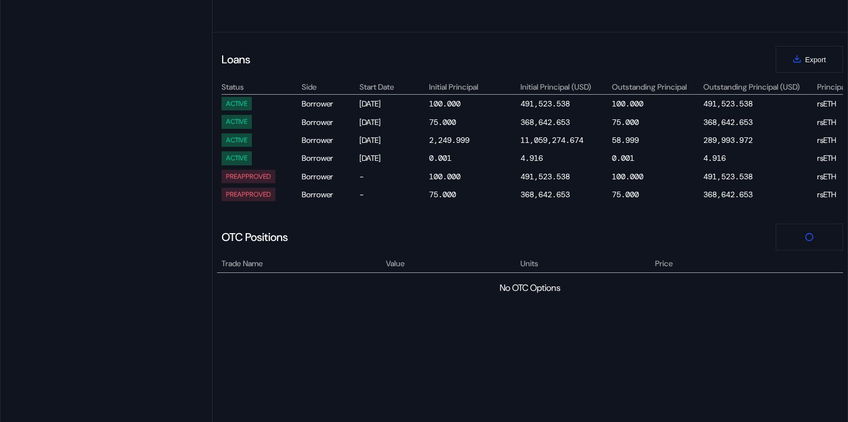 The width and height of the screenshot is (848, 422). I want to click on div: Initial Principal (USD), so click(565, 87).